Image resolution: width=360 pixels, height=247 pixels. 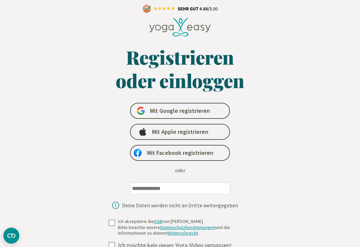 I want to click on a: Widerrufsrecht, so click(x=183, y=233).